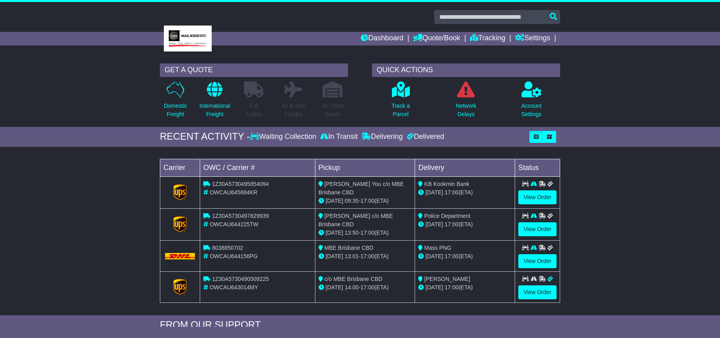  I want to click on div: RECENT ACTIVITY -, so click(205, 136).